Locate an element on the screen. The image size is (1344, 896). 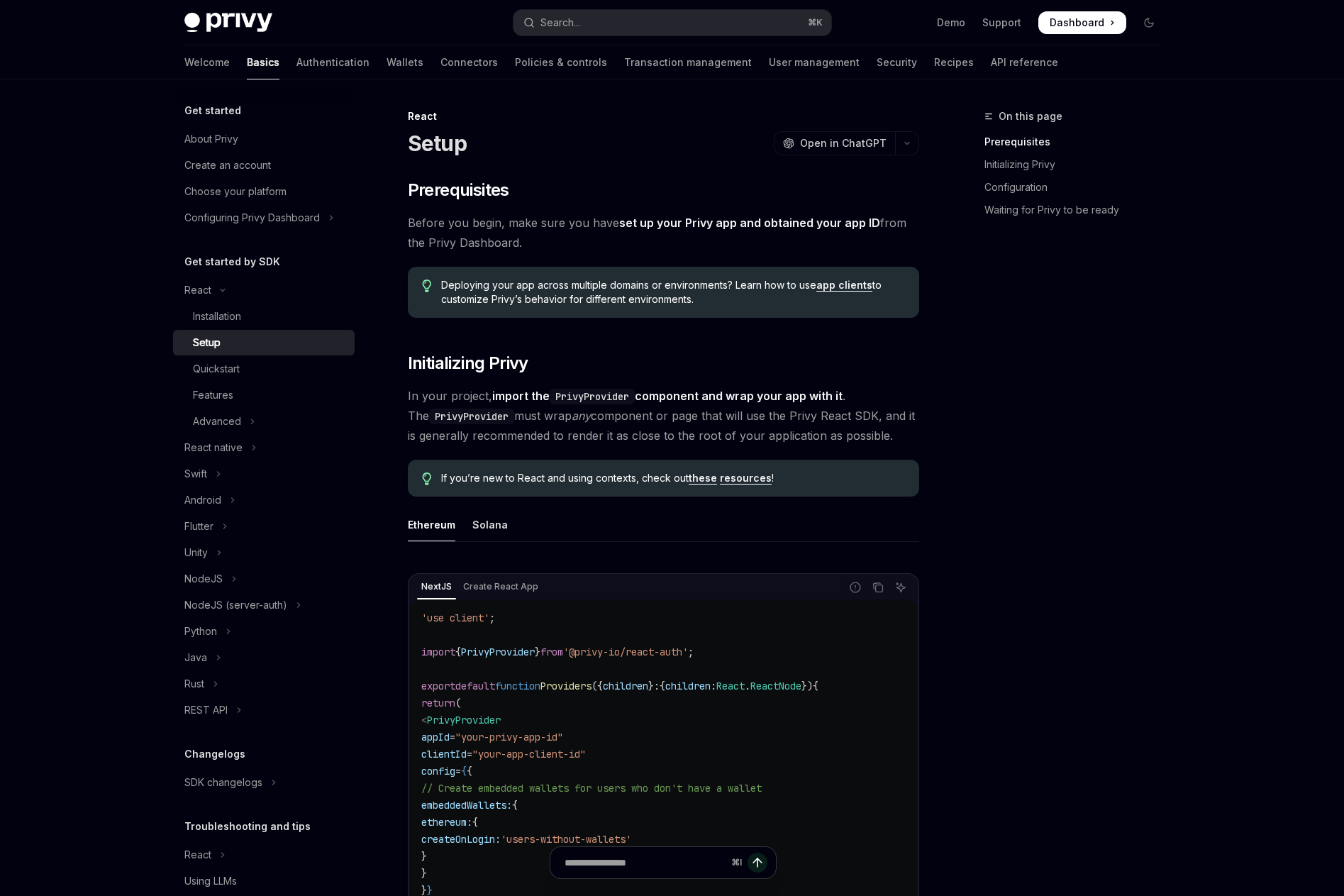
button: Toggle Swift section is located at coordinates (264, 473).